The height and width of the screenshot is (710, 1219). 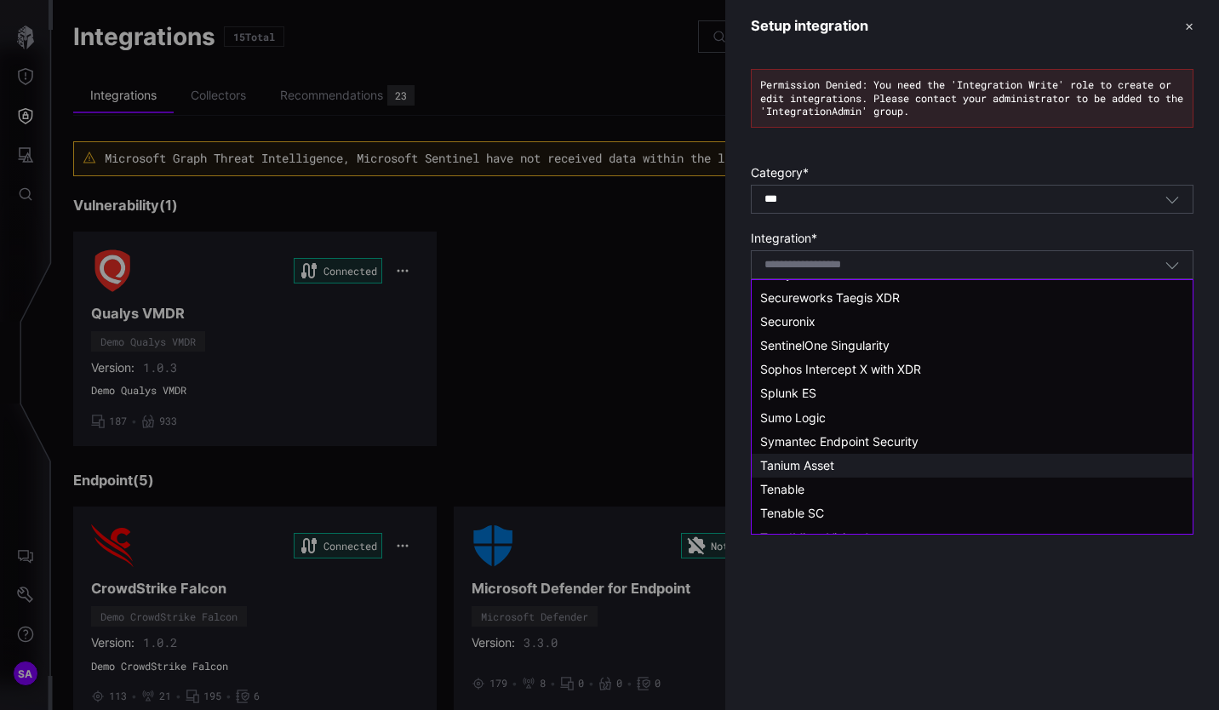 I want to click on span: Tenable, so click(x=782, y=489).